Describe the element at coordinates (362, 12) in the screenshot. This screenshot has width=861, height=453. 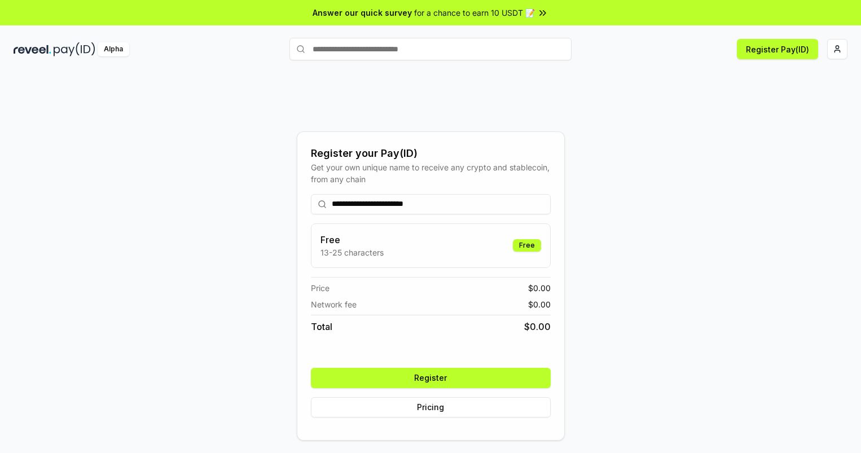
I see `span: Answer our quick survey` at that location.